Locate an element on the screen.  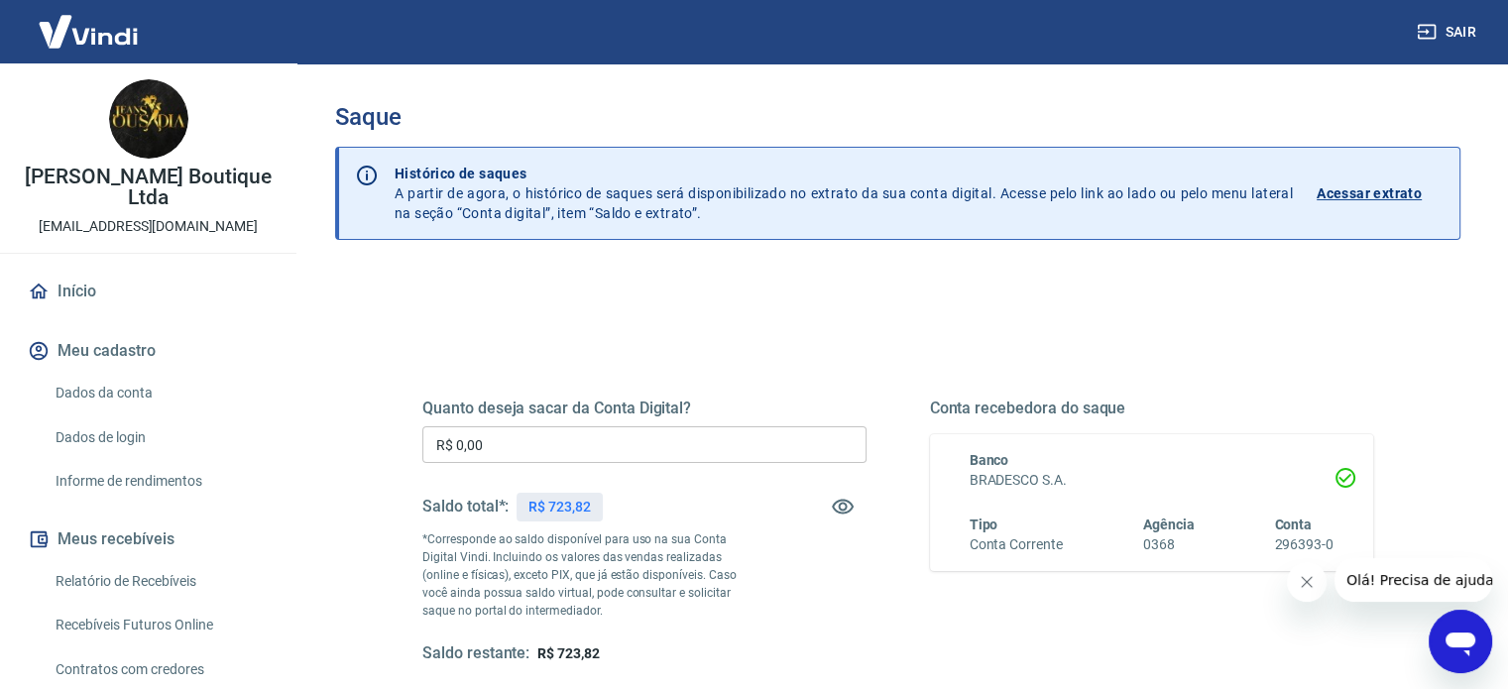
p: Acessar extrato is located at coordinates (1370, 193).